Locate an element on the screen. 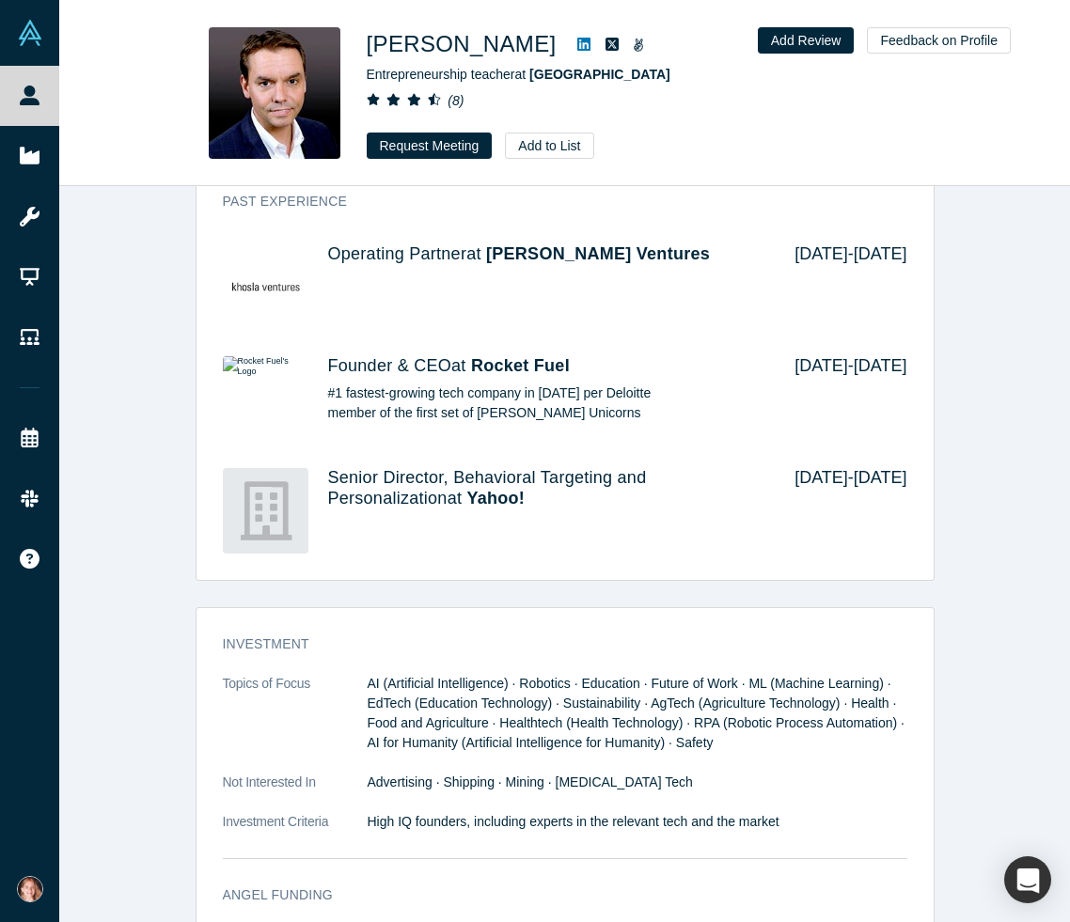 The image size is (1070, 922). button: Feedback on Profile is located at coordinates (938, 40).